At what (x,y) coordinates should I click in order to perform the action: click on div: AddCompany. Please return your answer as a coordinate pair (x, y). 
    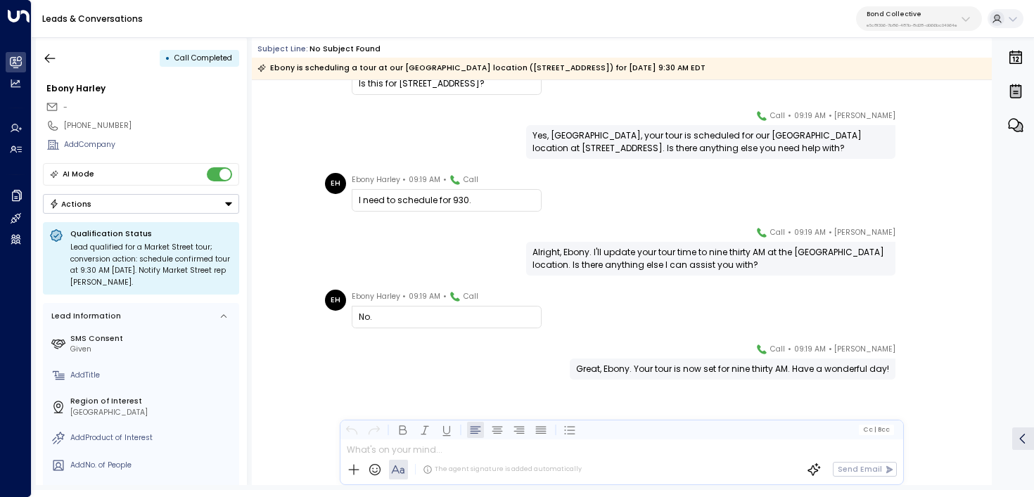
    Looking at the image, I should click on (151, 145).